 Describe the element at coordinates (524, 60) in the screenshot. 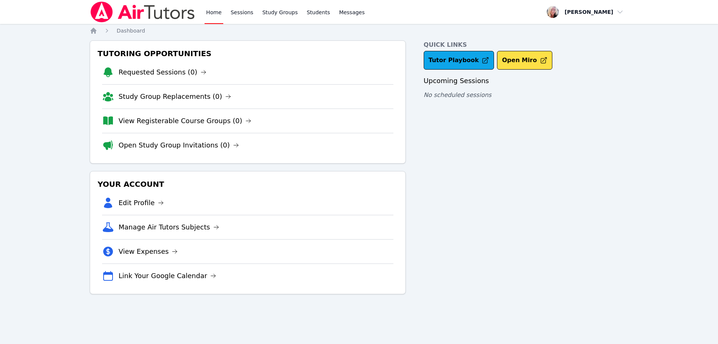

I see `button: Open Miro` at that location.